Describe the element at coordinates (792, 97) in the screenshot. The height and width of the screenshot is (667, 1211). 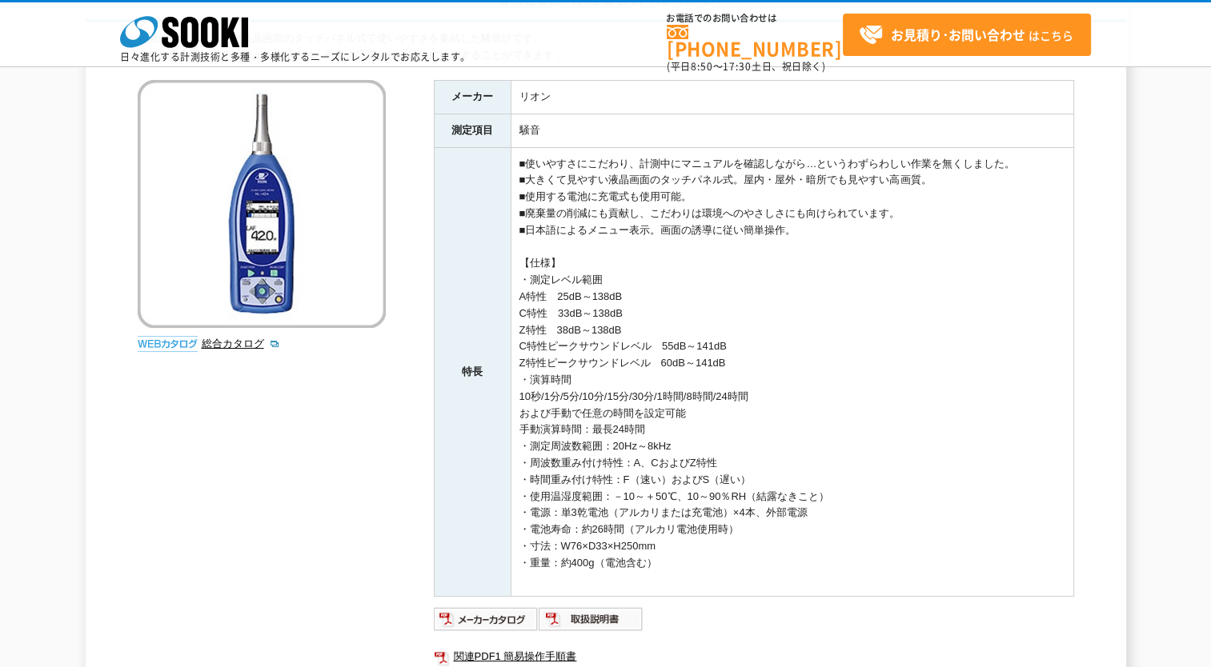
I see `td: リオン` at that location.